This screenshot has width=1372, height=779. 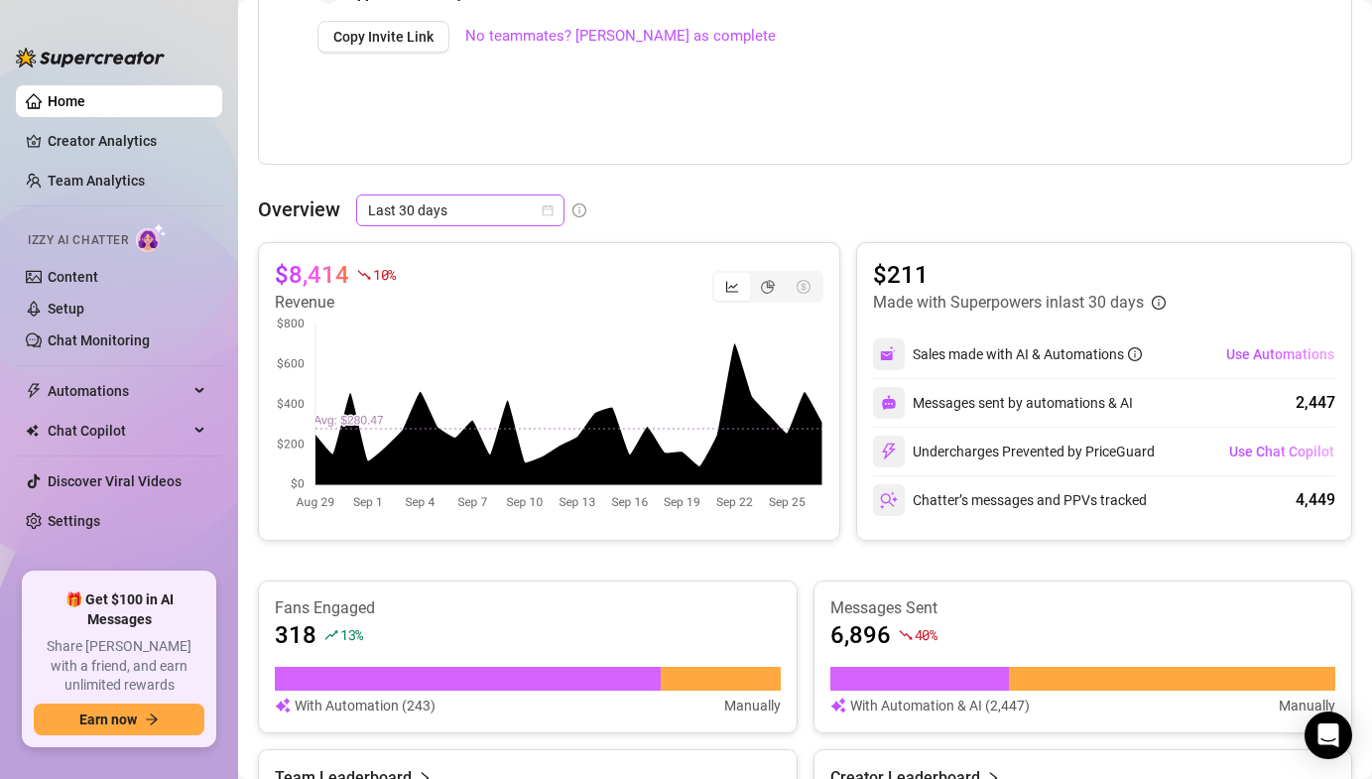 What do you see at coordinates (114, 481) in the screenshot?
I see `a: Discover Viral Videos` at bounding box center [114, 481].